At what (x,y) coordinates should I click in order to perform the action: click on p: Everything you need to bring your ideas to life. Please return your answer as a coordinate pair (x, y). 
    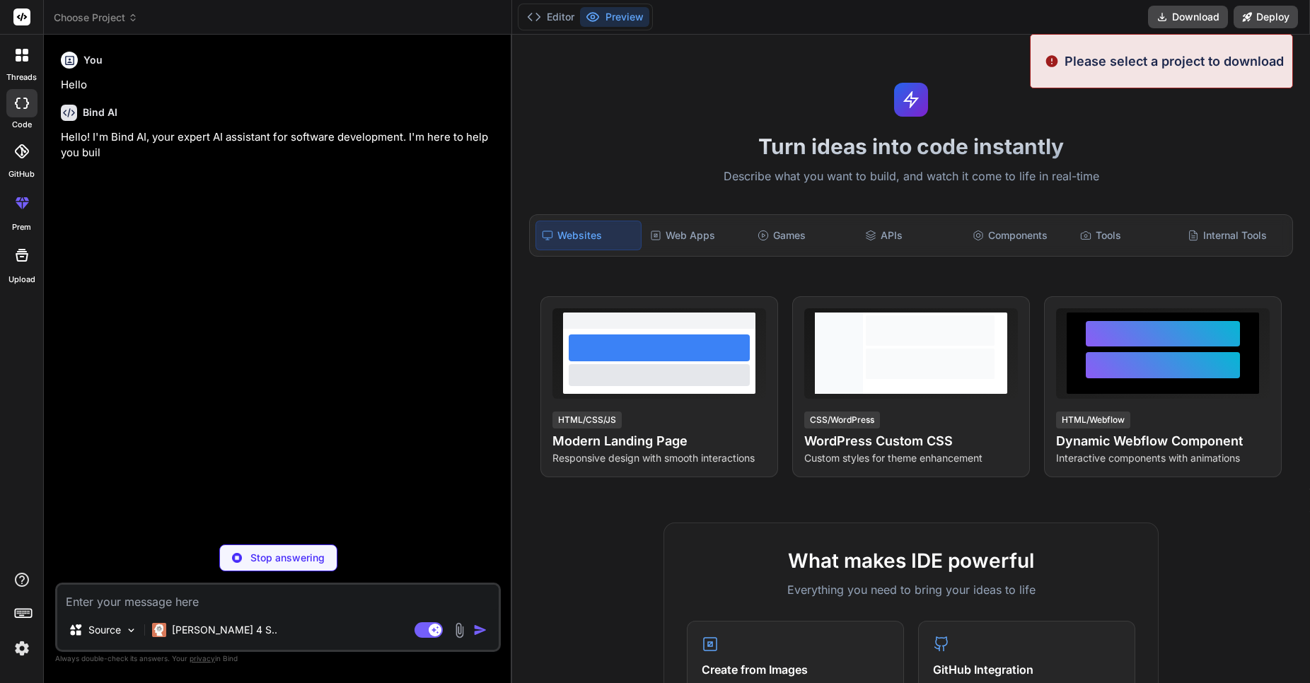
    Looking at the image, I should click on (911, 590).